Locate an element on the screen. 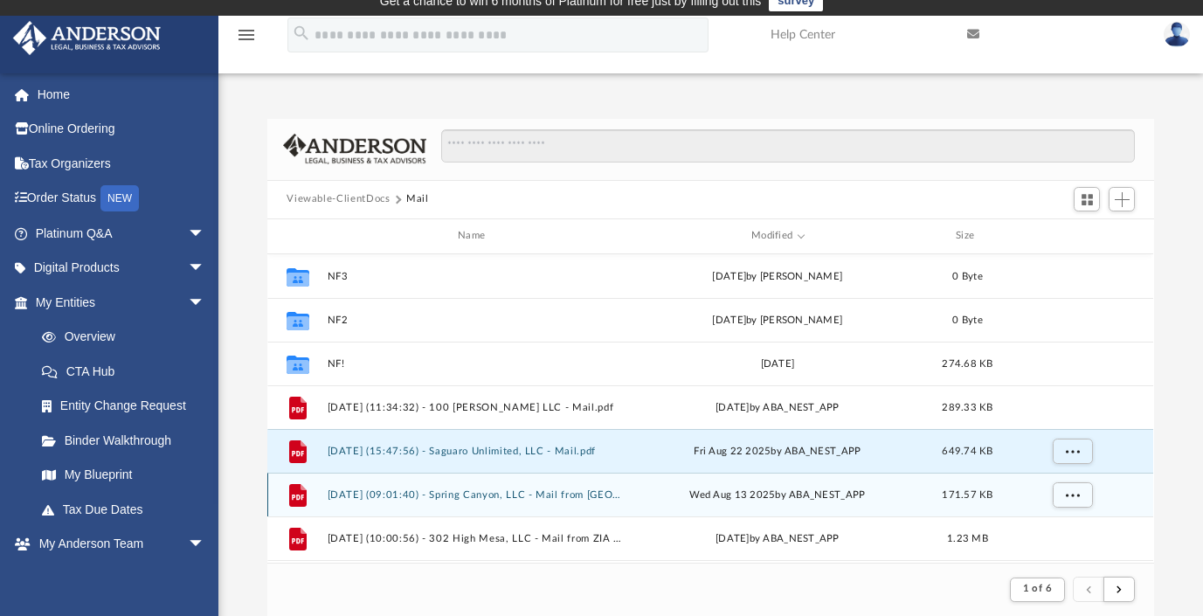 The image size is (1203, 616). i: search is located at coordinates (302, 33).